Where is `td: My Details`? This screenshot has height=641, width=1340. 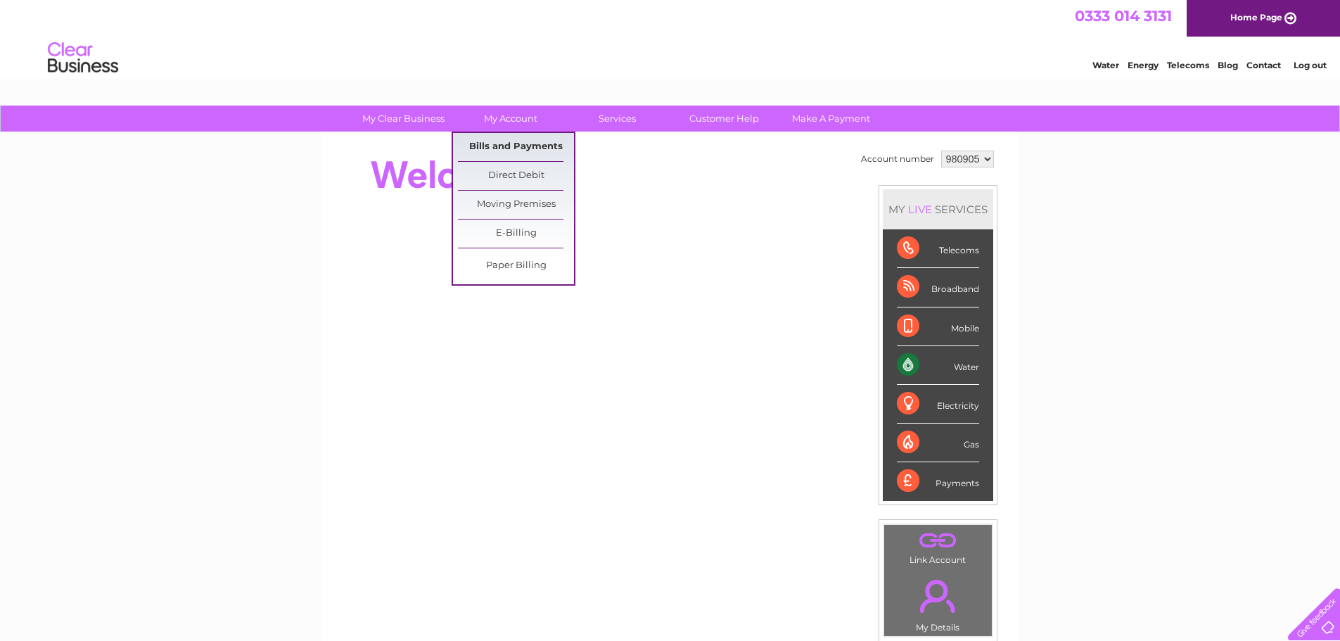
td: My Details is located at coordinates (937, 602).